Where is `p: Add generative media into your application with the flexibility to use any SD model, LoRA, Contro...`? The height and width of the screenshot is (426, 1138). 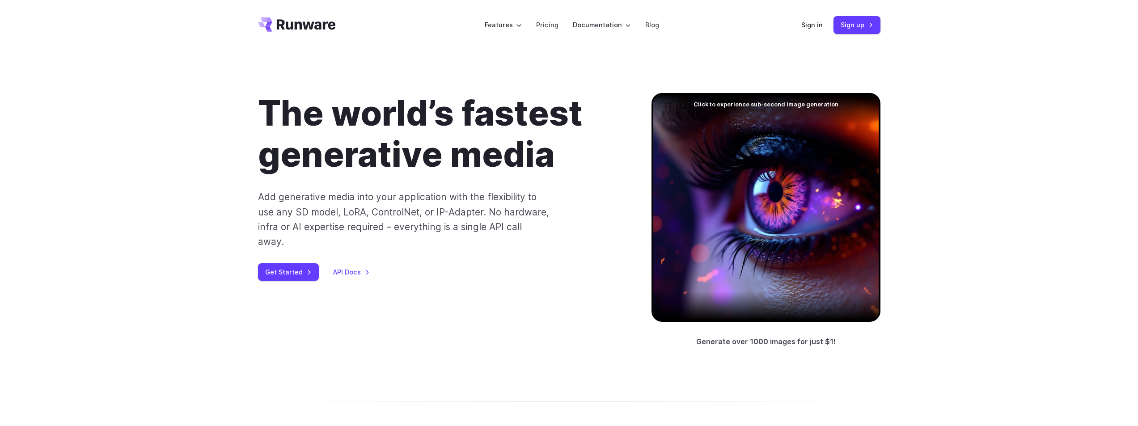
p: Add generative media into your application with the flexibility to use any SD model, LoRA, Contro... is located at coordinates (404, 219).